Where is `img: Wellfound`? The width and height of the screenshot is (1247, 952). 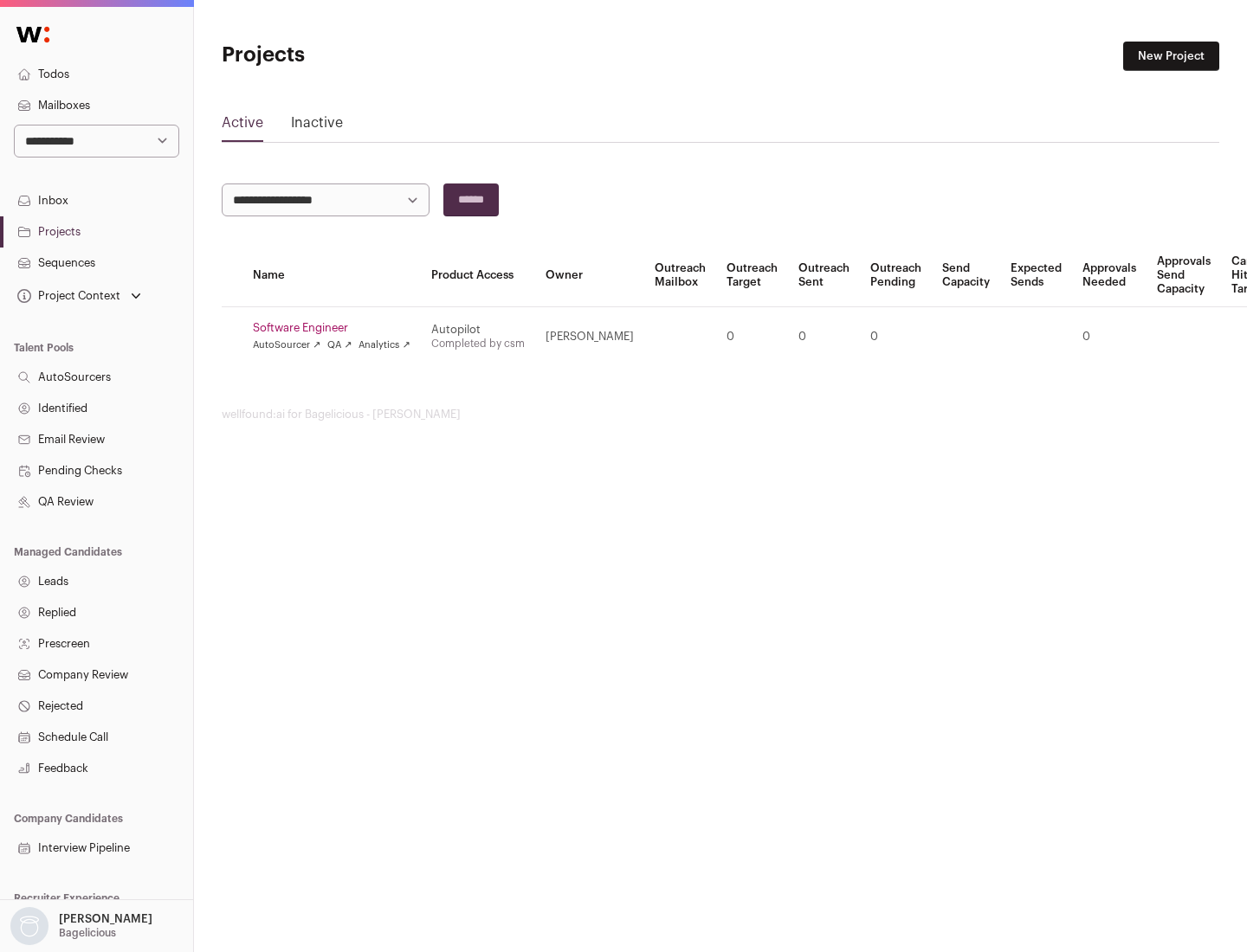
img: Wellfound is located at coordinates (33, 34).